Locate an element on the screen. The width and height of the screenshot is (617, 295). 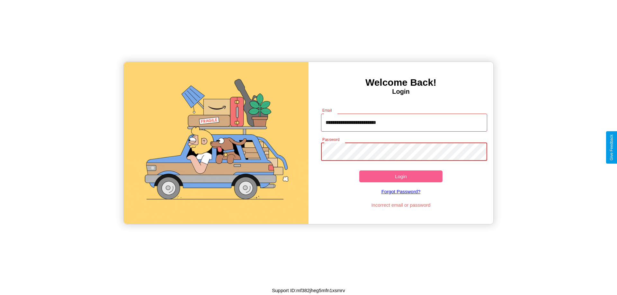
h4: Login is located at coordinates (400, 92).